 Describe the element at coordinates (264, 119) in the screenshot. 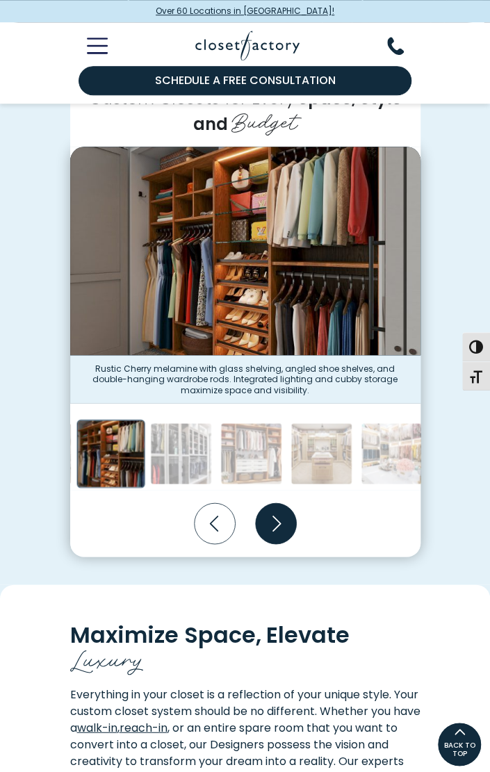

I see `span: Budget` at that location.